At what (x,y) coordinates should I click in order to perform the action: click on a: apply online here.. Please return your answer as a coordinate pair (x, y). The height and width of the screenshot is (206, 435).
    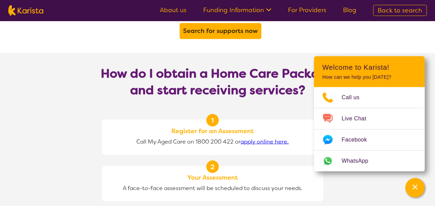
    Looking at the image, I should click on (265, 141).